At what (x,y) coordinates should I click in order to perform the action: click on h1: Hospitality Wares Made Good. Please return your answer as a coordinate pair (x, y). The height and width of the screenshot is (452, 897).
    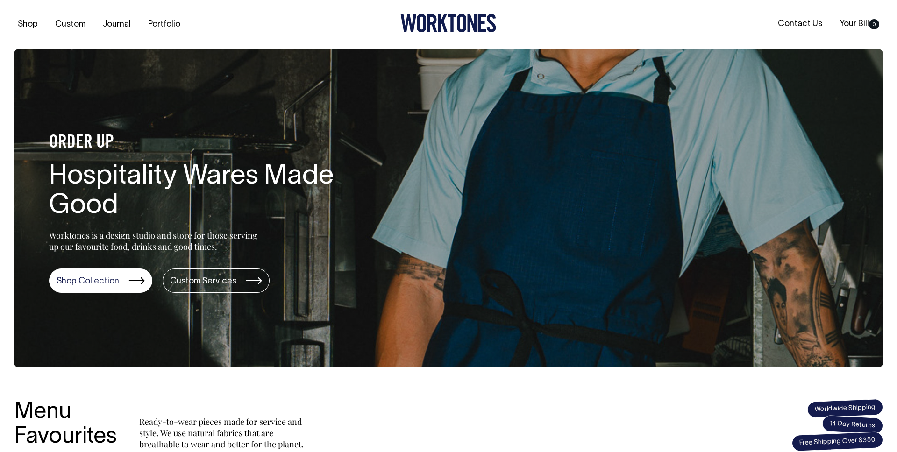
    Looking at the image, I should click on (199, 192).